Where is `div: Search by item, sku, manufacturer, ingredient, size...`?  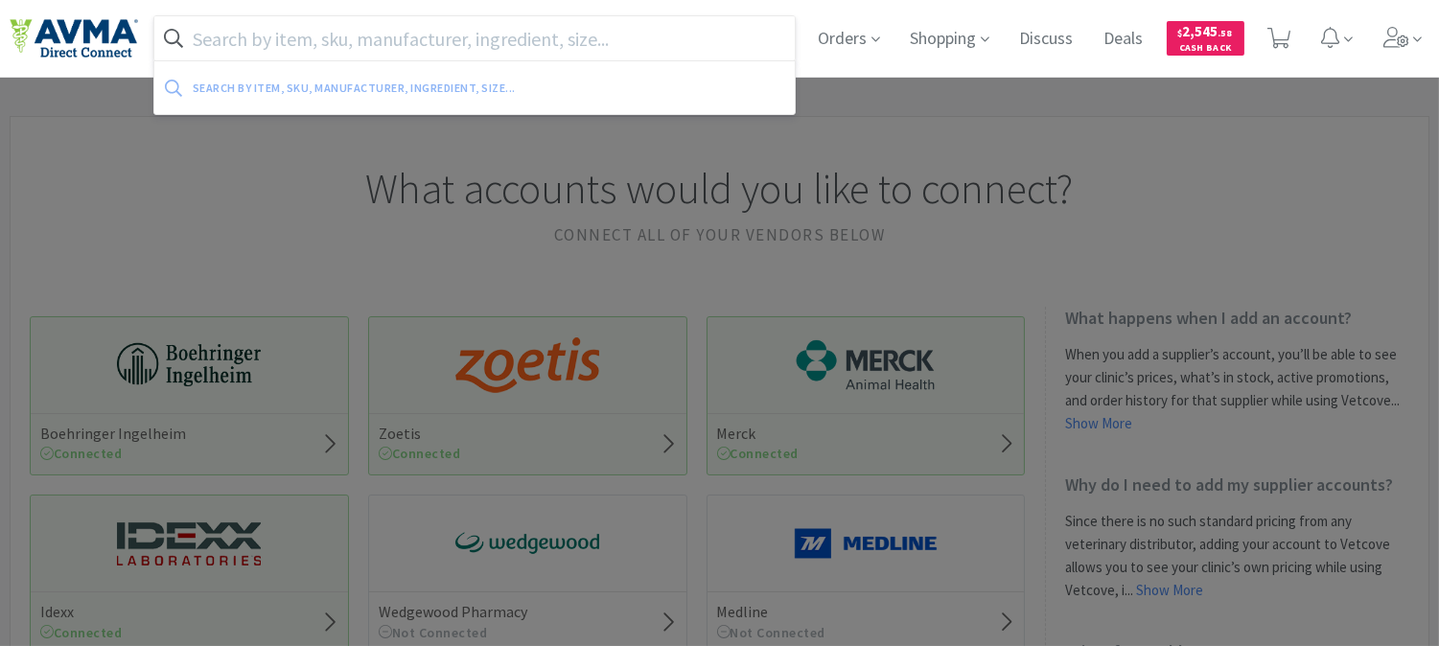 div: Search by item, sku, manufacturer, ingredient, size... is located at coordinates (421, 87).